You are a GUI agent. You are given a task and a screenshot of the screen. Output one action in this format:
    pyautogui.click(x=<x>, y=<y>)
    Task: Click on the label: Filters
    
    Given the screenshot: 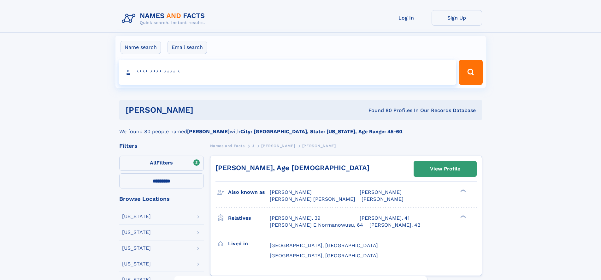 What is the action you would take?
    pyautogui.click(x=162, y=163)
    